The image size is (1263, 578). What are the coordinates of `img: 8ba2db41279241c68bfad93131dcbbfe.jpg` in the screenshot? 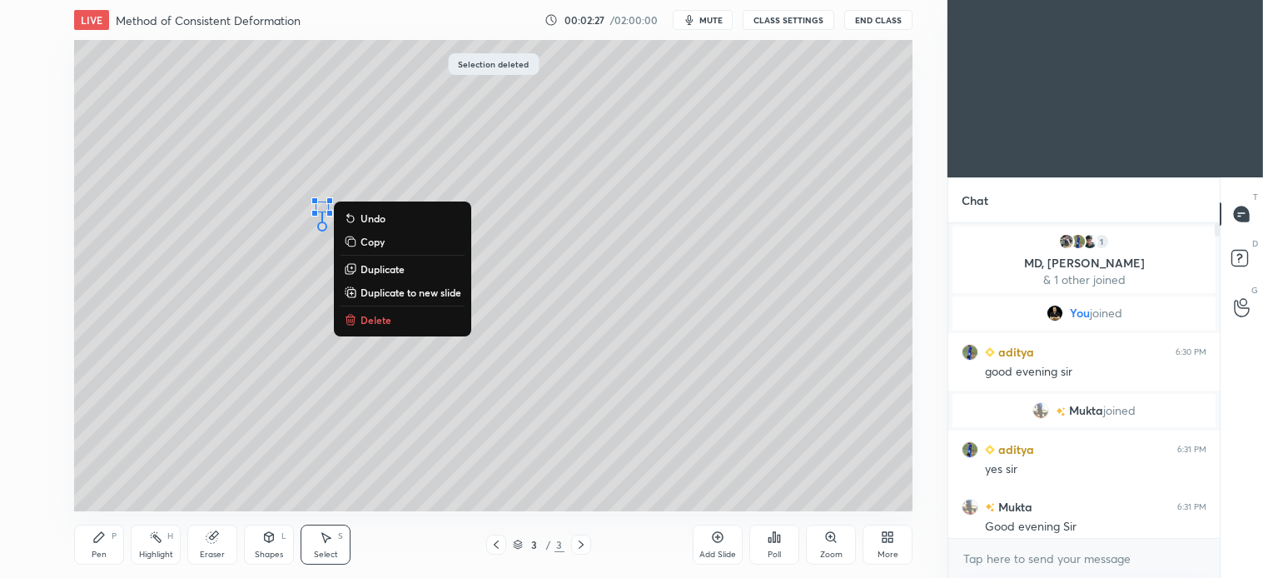 It's located at (1054, 313).